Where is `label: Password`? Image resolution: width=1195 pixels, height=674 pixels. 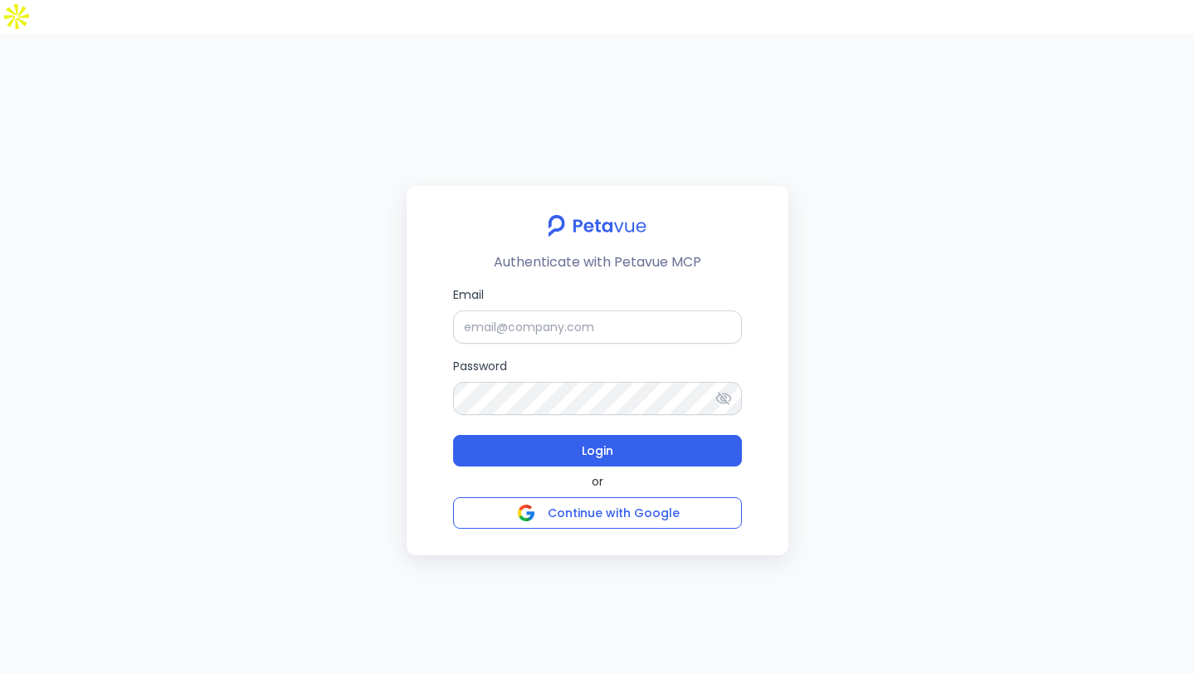 label: Password is located at coordinates (597, 386).